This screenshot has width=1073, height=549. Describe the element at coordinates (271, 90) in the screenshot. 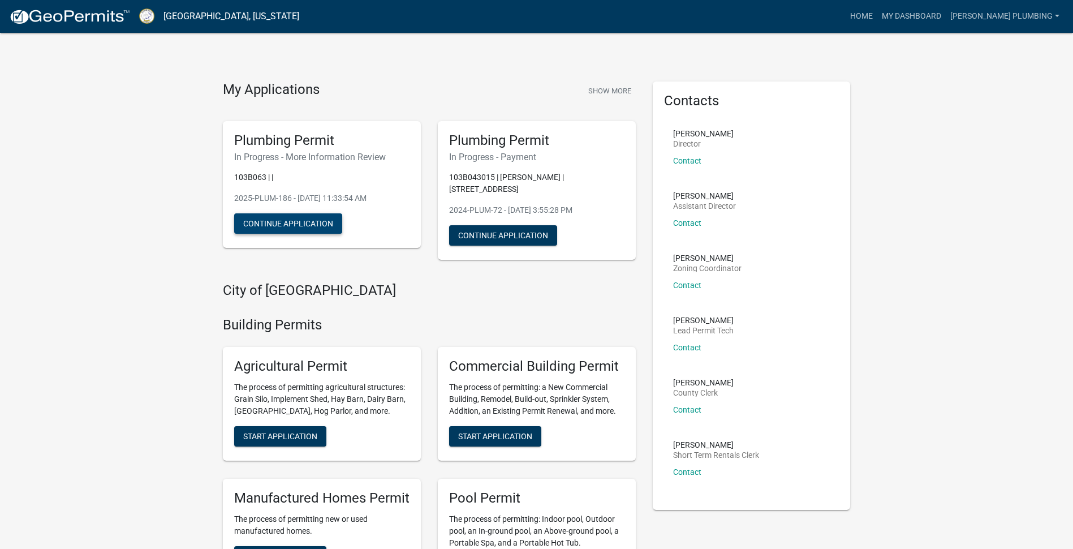

I see `h4: My Applications` at that location.